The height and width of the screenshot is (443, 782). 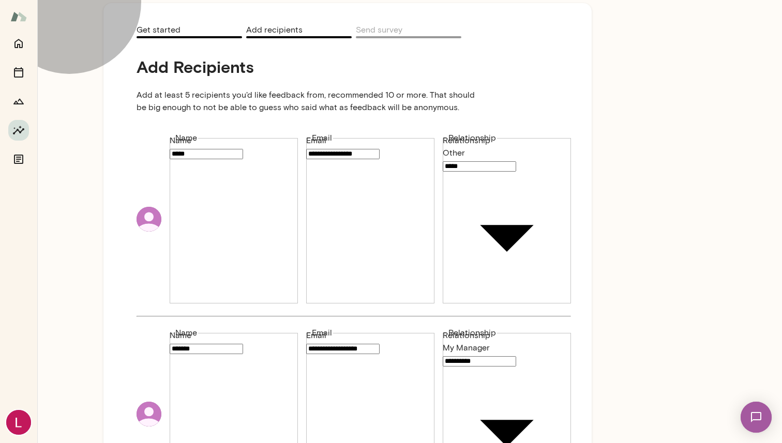 I want to click on span: Get started, so click(x=158, y=31).